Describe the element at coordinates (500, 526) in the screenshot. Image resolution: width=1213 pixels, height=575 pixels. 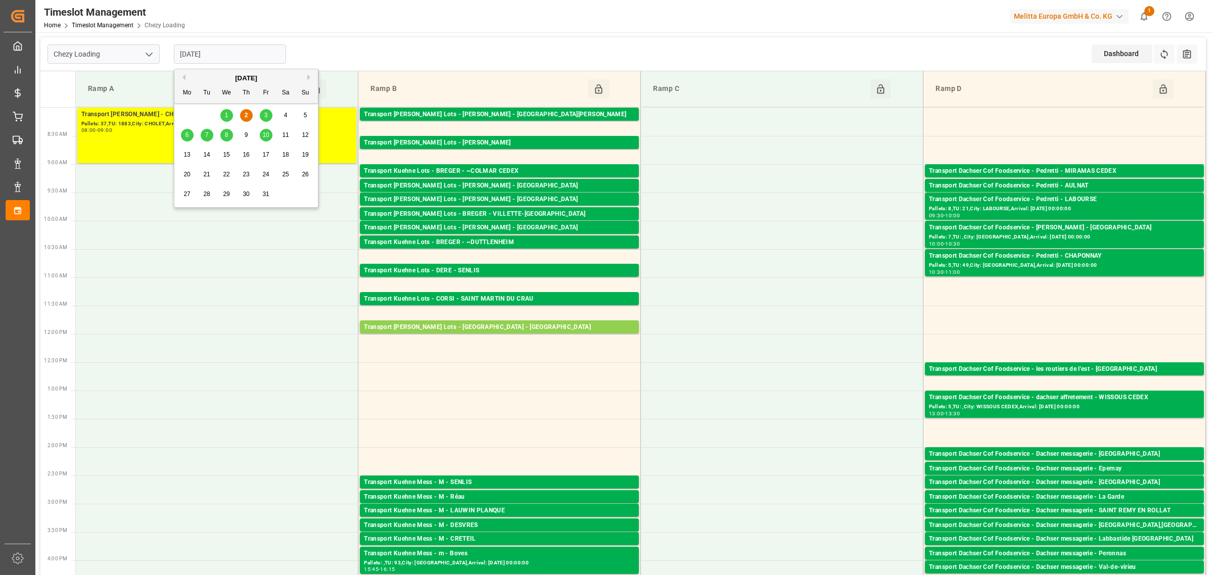
I see `div: Transport Kuehne Mess - M - DESVRES` at that location.